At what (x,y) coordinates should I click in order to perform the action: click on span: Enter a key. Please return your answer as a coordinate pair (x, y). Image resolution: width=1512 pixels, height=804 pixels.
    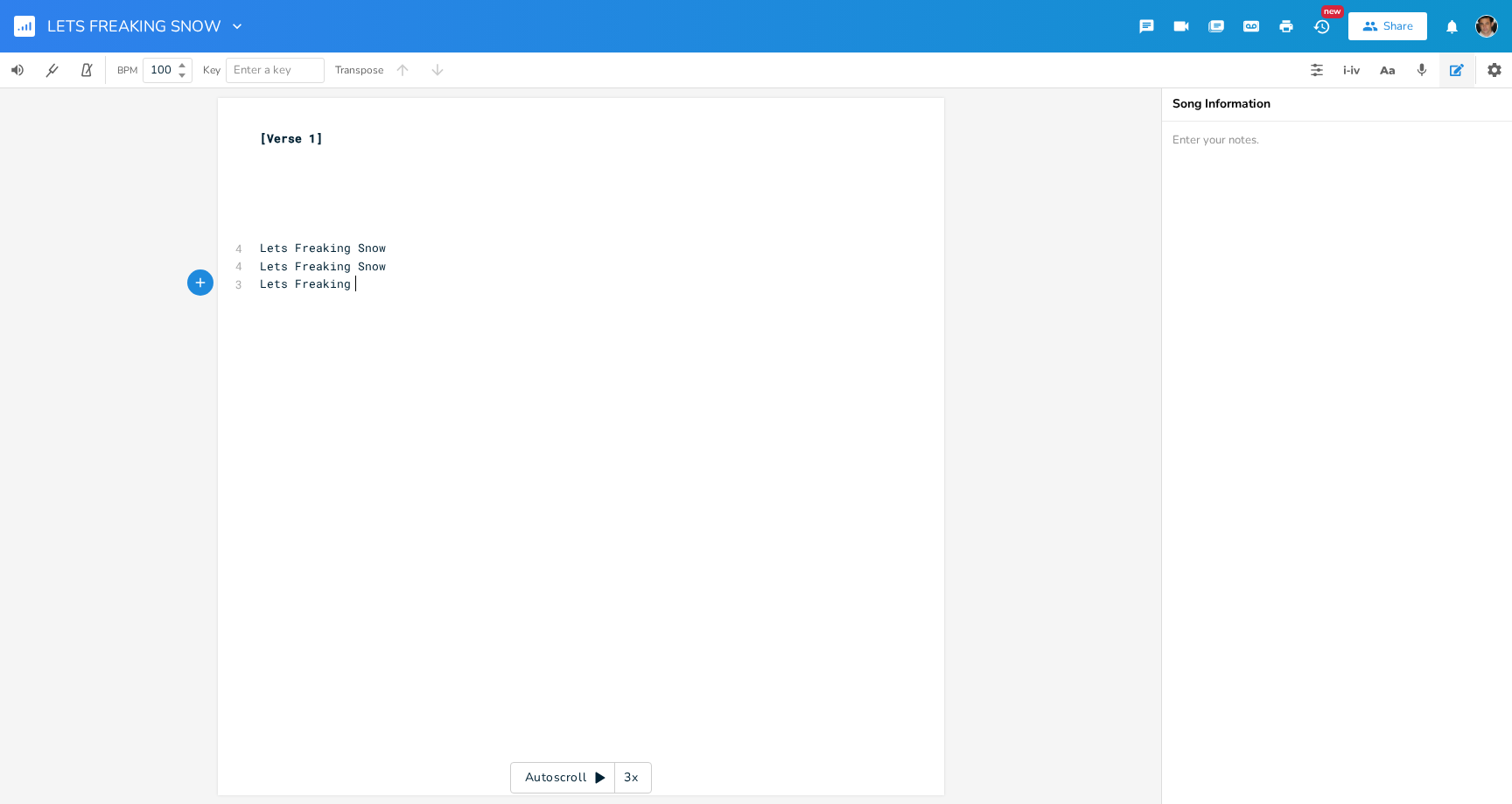
    Looking at the image, I should click on (263, 70).